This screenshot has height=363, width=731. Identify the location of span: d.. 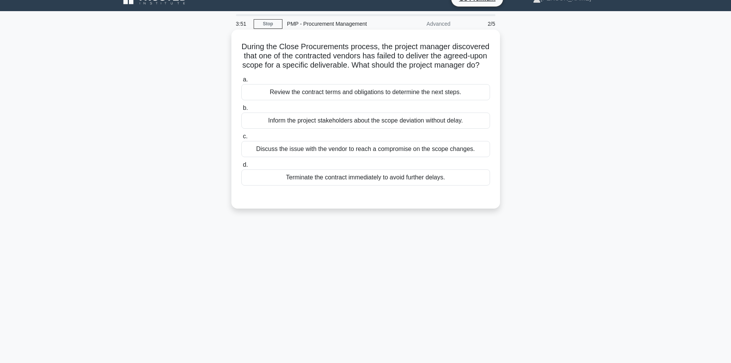
(245, 164).